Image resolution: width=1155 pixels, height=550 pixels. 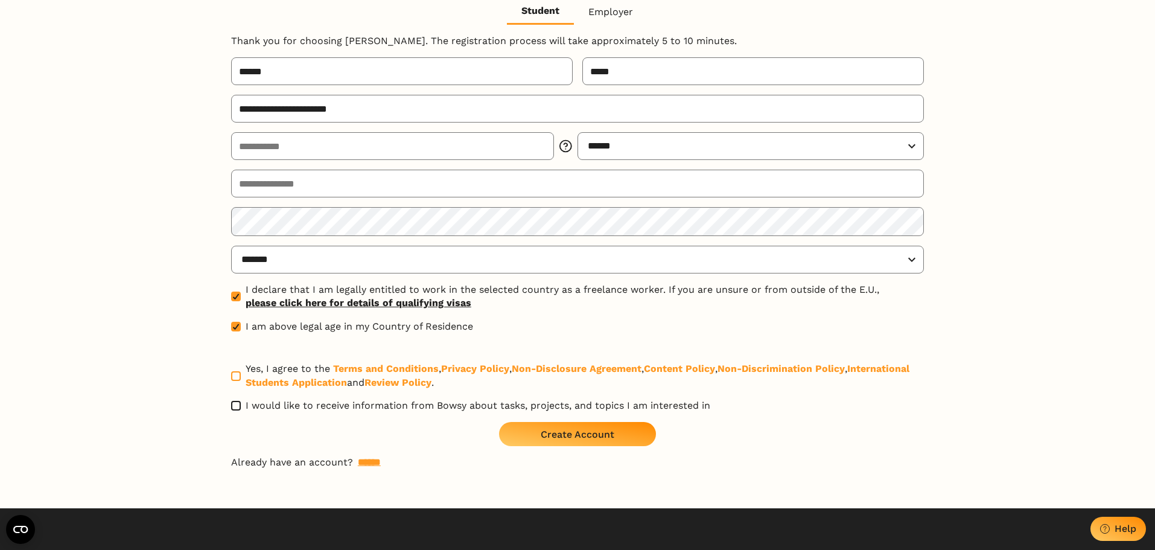 What do you see at coordinates (680, 368) in the screenshot?
I see `a: Content Policy` at bounding box center [680, 368].